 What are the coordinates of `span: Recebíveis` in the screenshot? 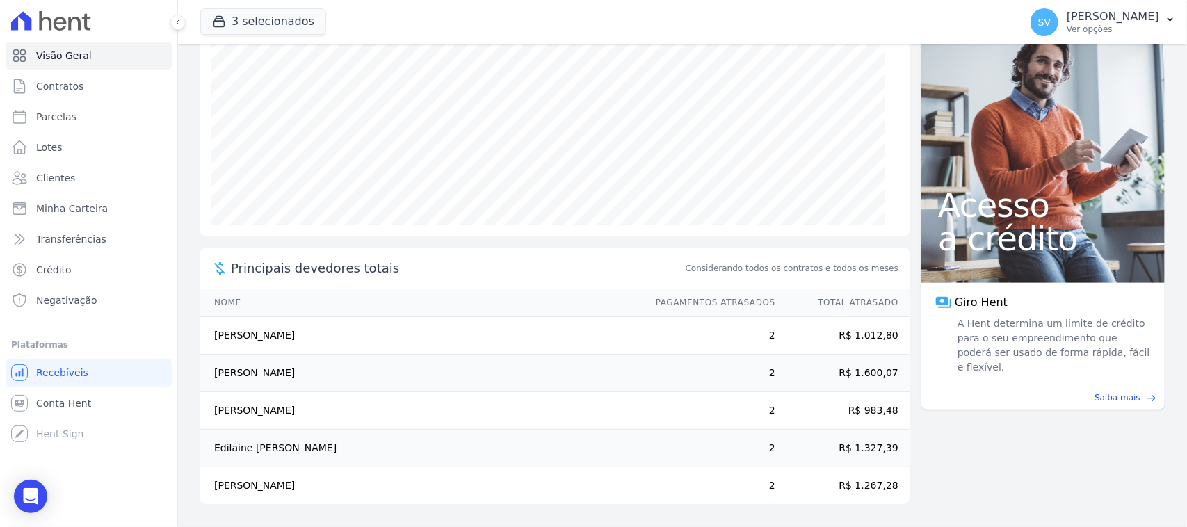 It's located at (62, 373).